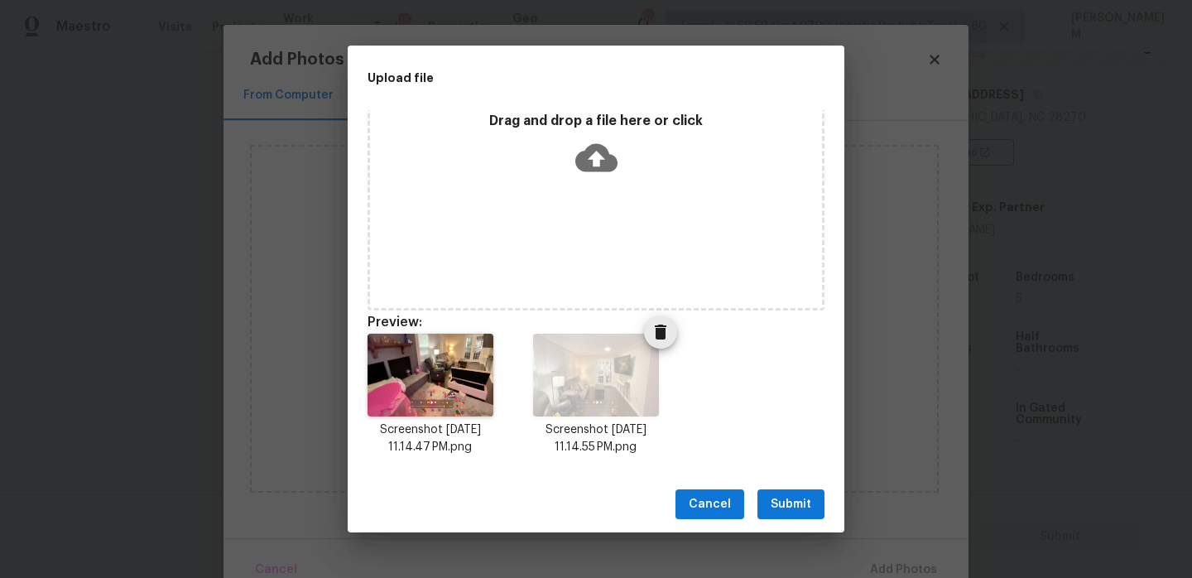 The image size is (1192, 578). What do you see at coordinates (596, 375) in the screenshot?
I see `img: g74z8ZhLvLTvXV2dkDCyxGQ8I+Pdkf8H1iXyJibDi7UAAAAASUVORK5CYII=` at bounding box center [596, 375].